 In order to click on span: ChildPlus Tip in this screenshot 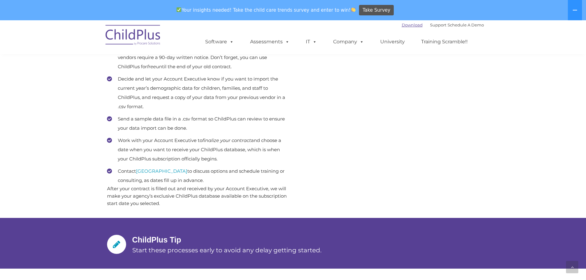, I will do `click(156, 240)`.